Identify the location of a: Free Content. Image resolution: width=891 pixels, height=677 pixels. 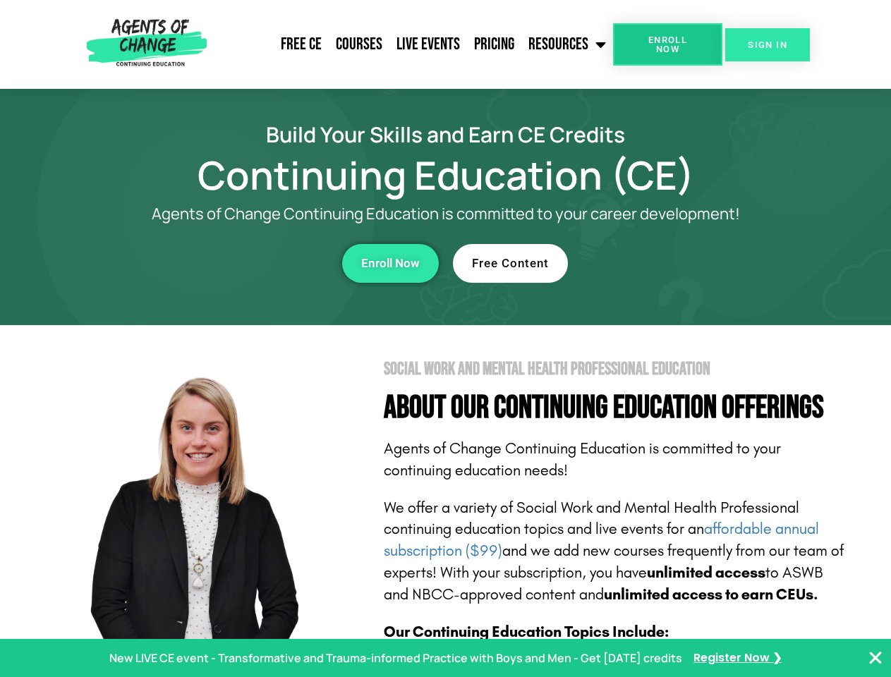
(510, 263).